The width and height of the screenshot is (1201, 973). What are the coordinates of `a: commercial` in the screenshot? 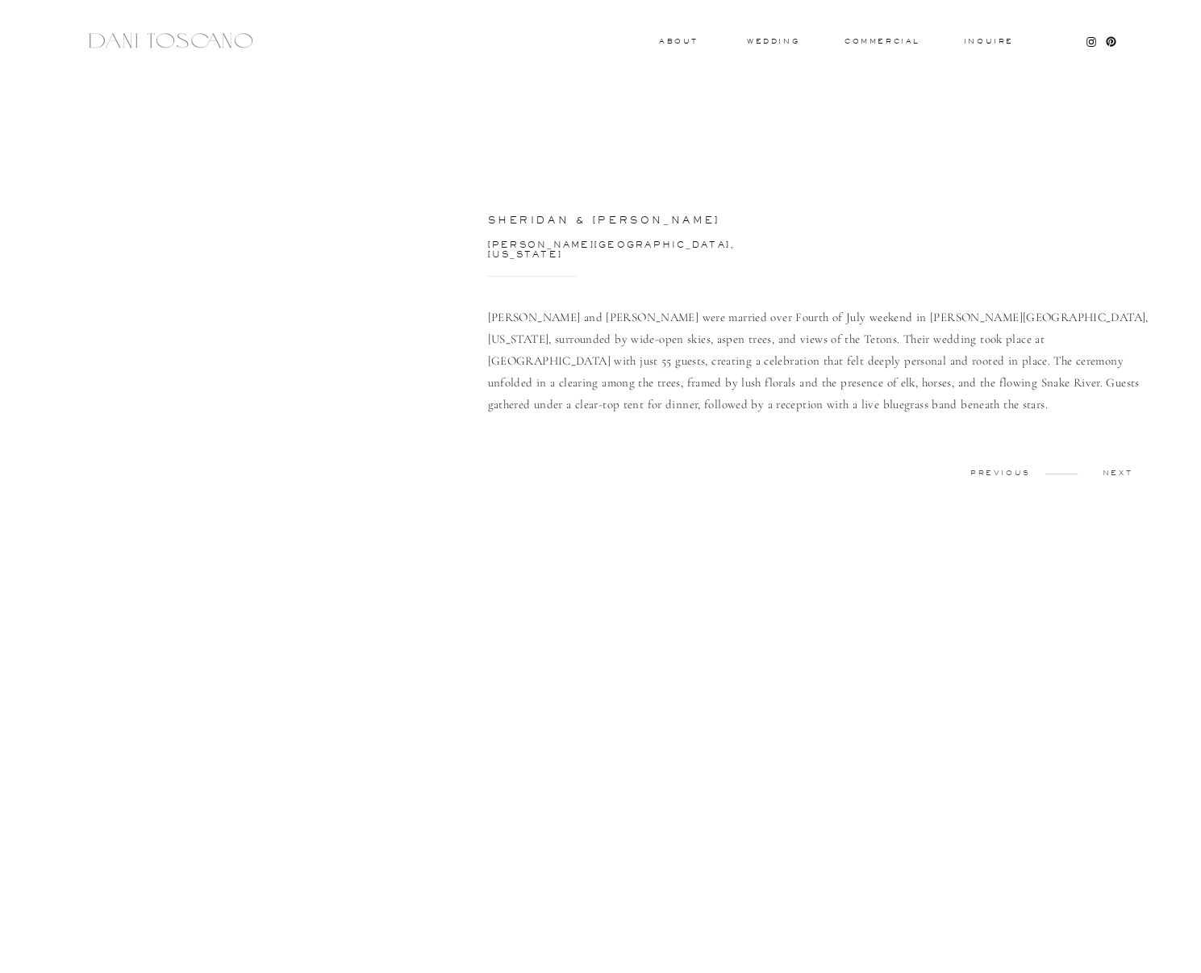 It's located at (882, 41).